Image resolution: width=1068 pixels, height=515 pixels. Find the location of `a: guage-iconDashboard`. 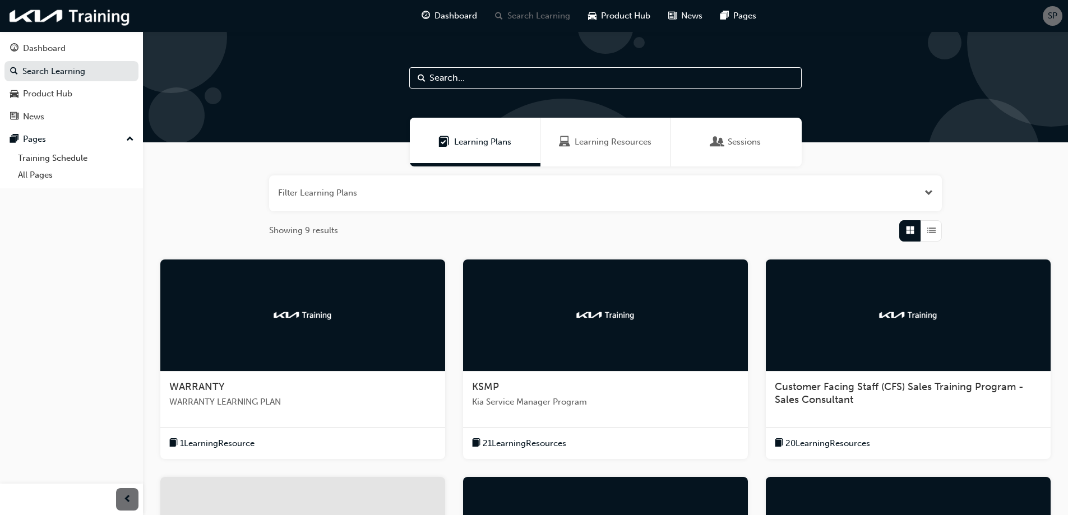

a: guage-iconDashboard is located at coordinates (449, 16).